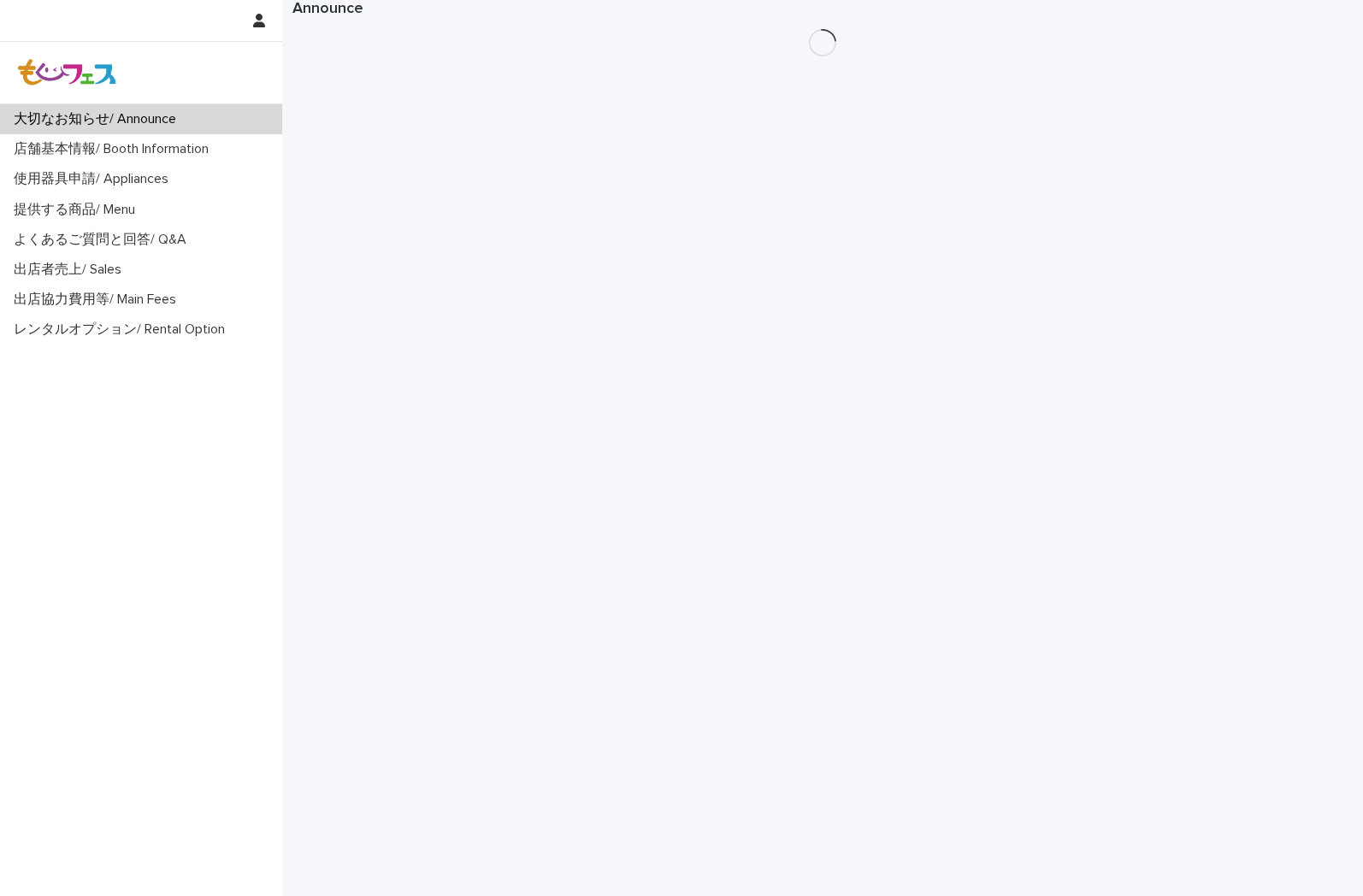  Describe the element at coordinates (115, 148) in the screenshot. I see `p: 店舗基本情報/ Booth Information` at that location.